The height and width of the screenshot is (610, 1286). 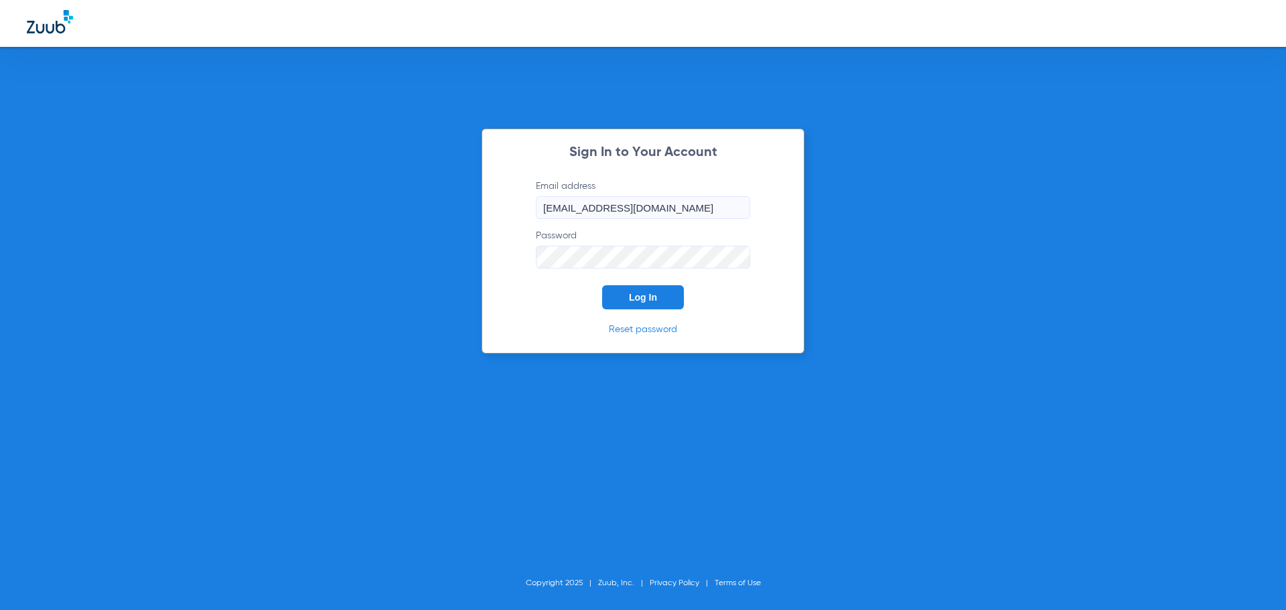 What do you see at coordinates (643, 257) in the screenshot?
I see `input: Password` at bounding box center [643, 257].